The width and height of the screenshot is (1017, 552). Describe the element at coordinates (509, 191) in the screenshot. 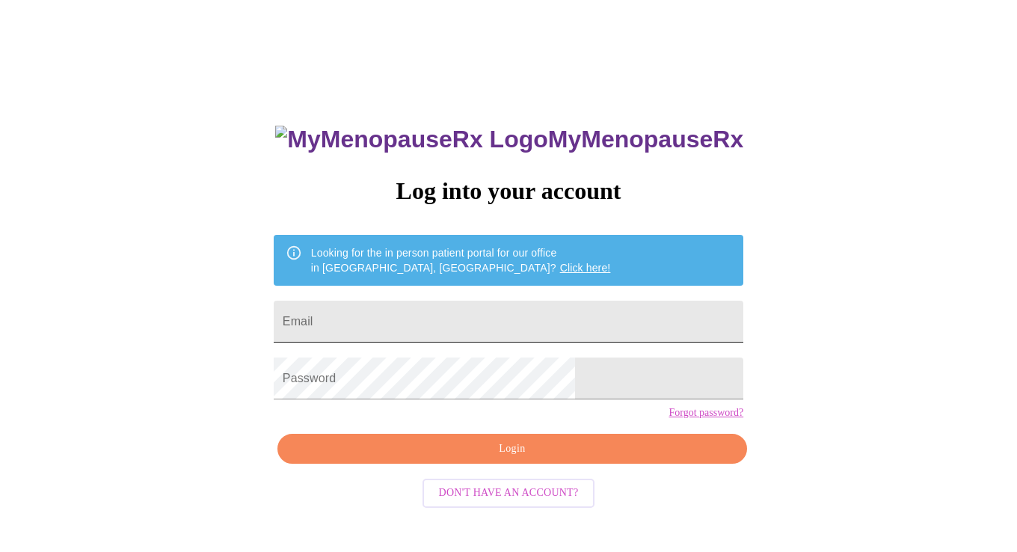

I see `h3: Log into your account` at that location.